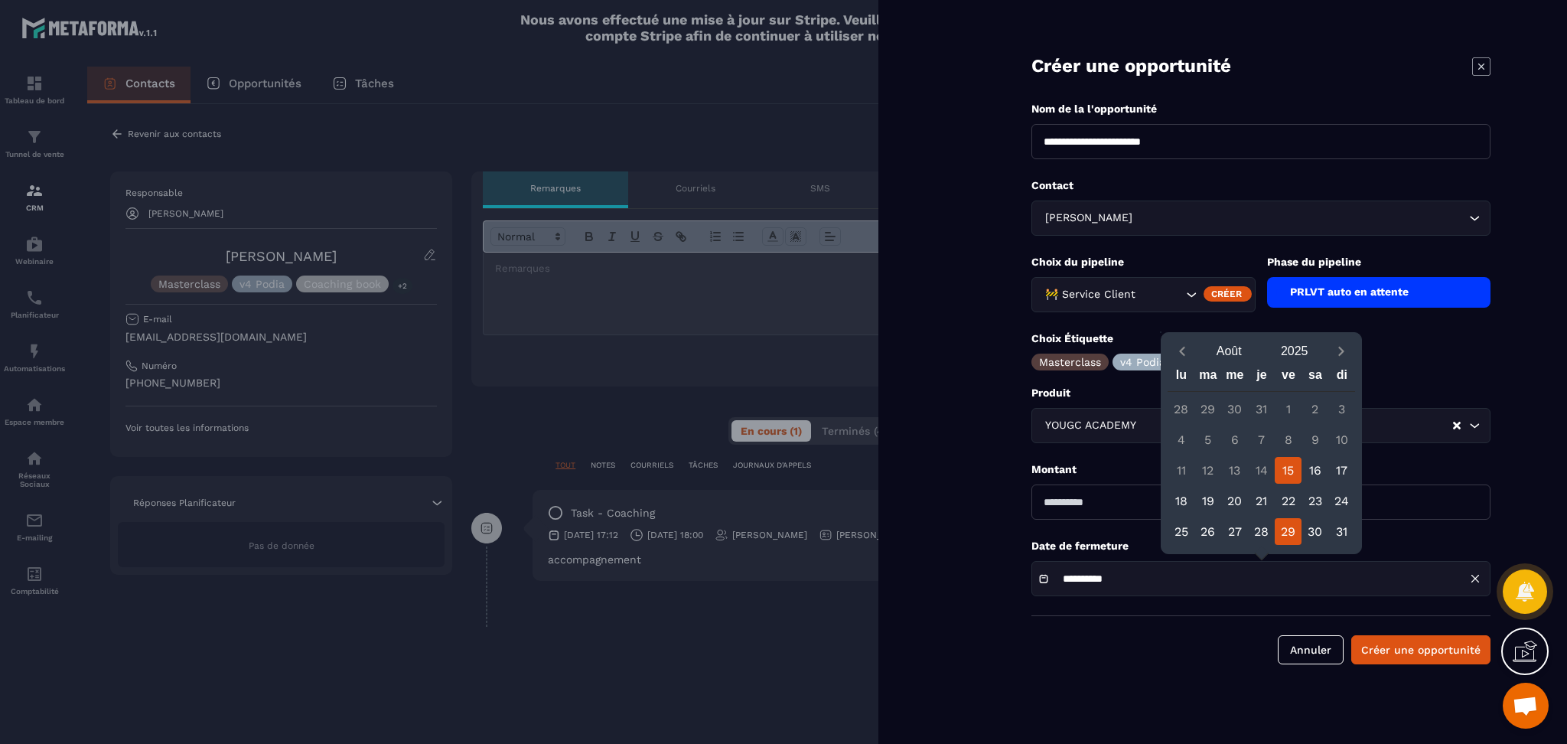 The image size is (1567, 744). Describe the element at coordinates (1234, 377) in the screenshot. I see `div: me` at that location.